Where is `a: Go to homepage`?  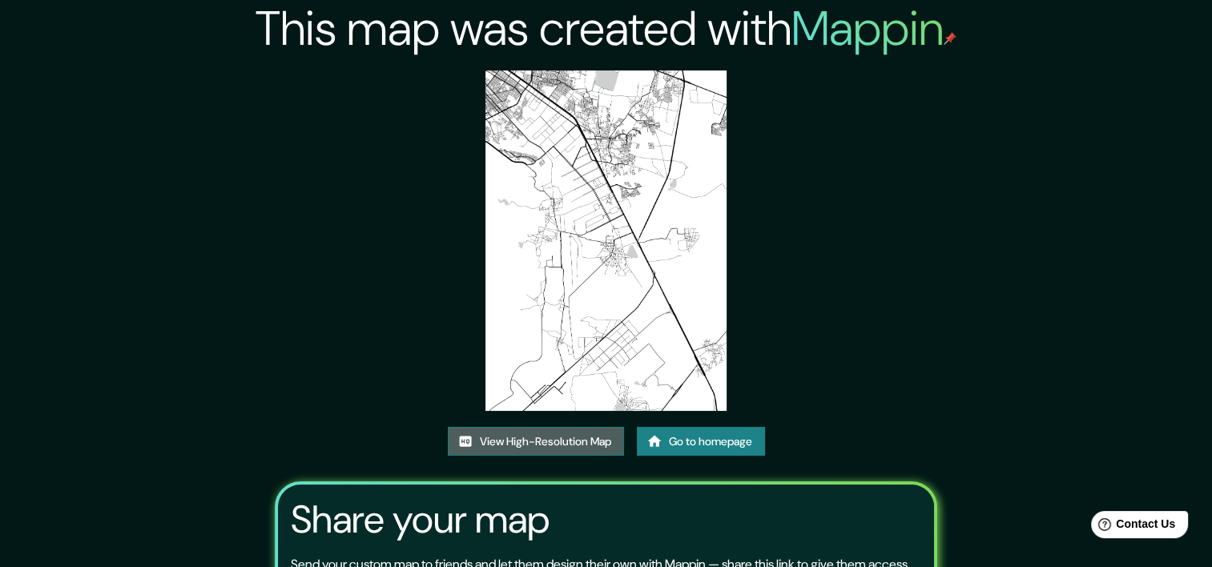 a: Go to homepage is located at coordinates (701, 441).